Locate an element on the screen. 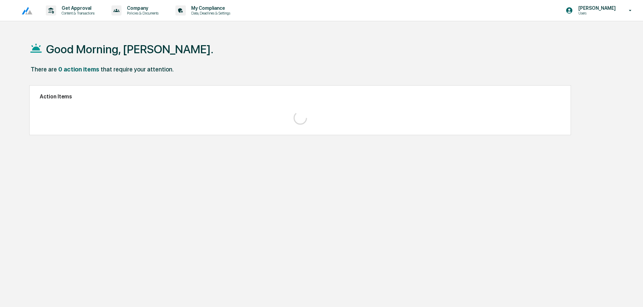  p: Data, Deadlines & Settings is located at coordinates (210, 13).